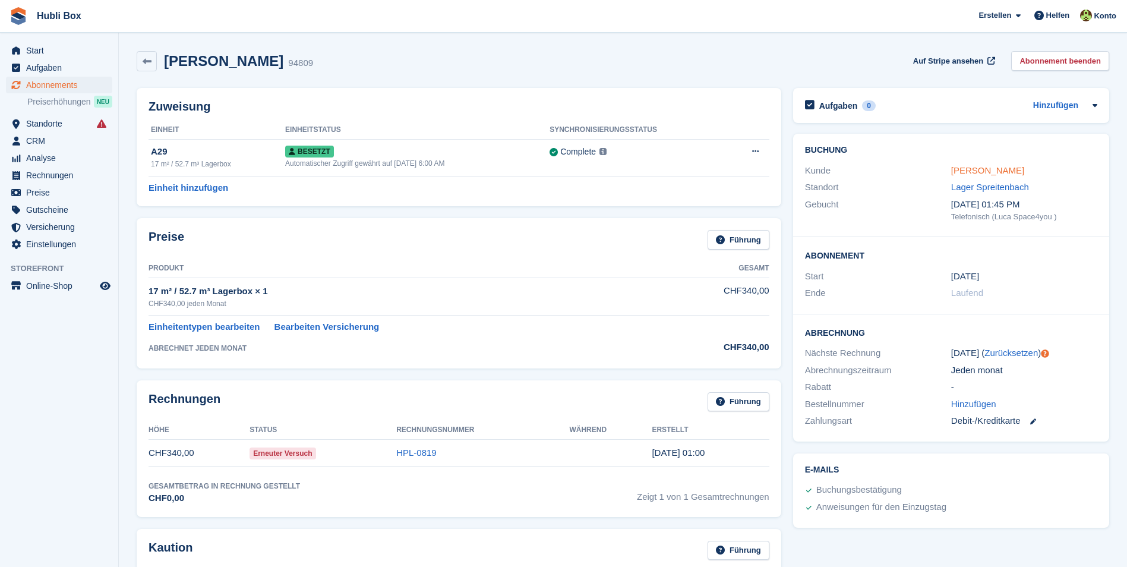 The image size is (1127, 567). I want to click on th: Gesamt, so click(717, 268).